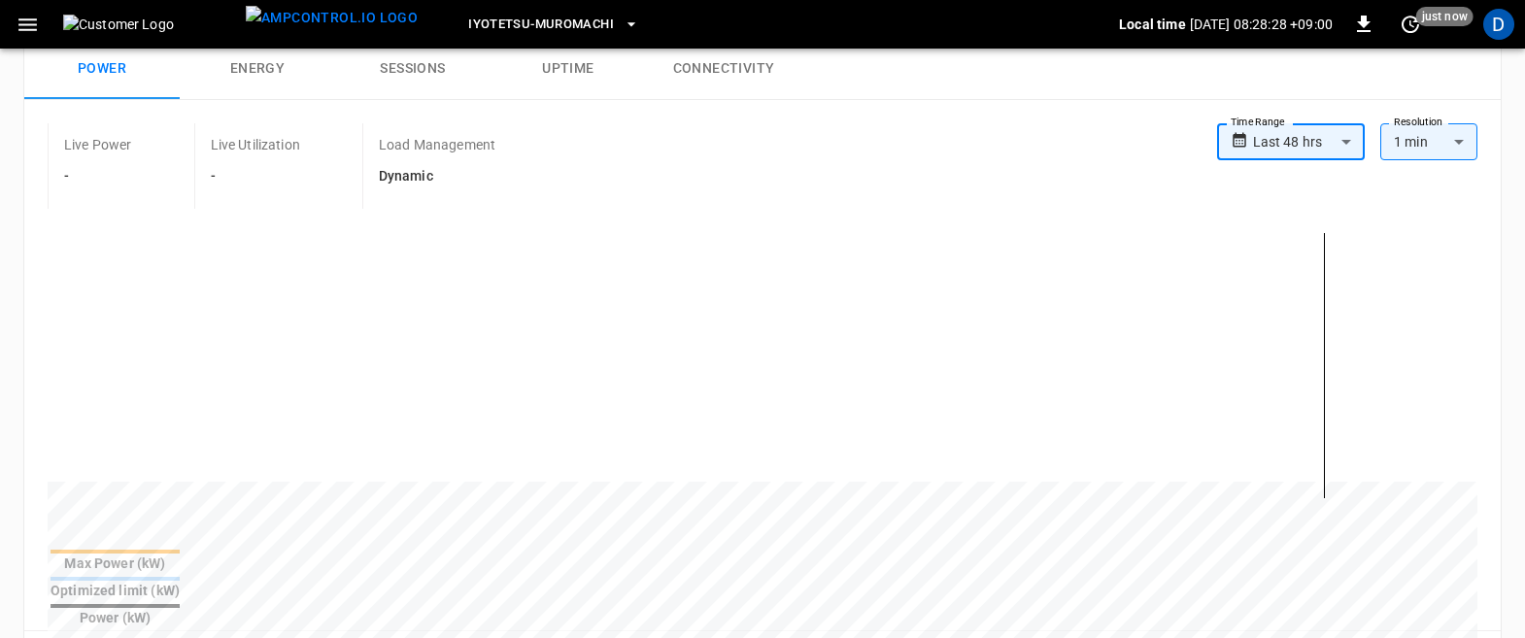 The height and width of the screenshot is (638, 1525). I want to click on button: Sessions, so click(413, 69).